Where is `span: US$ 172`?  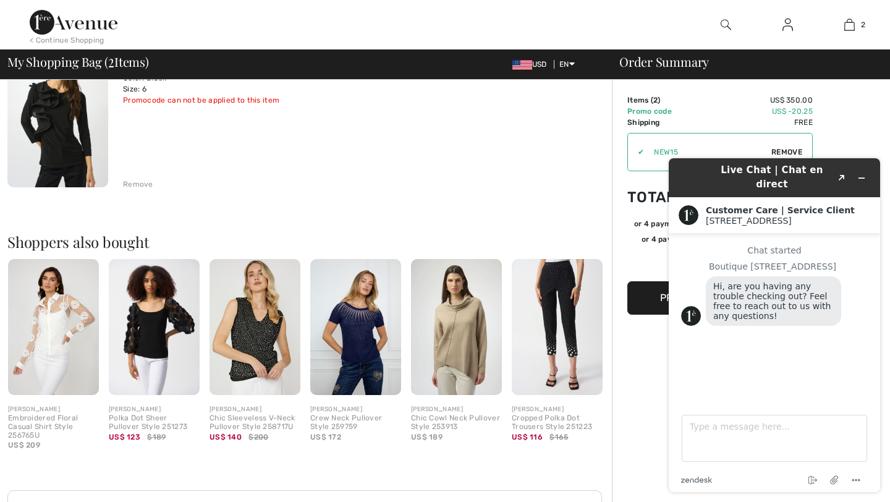 span: US$ 172 is located at coordinates (326, 437).